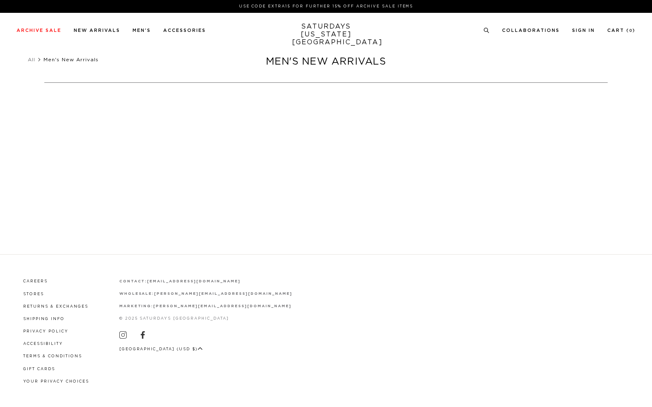 This screenshot has width=652, height=407. I want to click on a: Archive Sale, so click(39, 30).